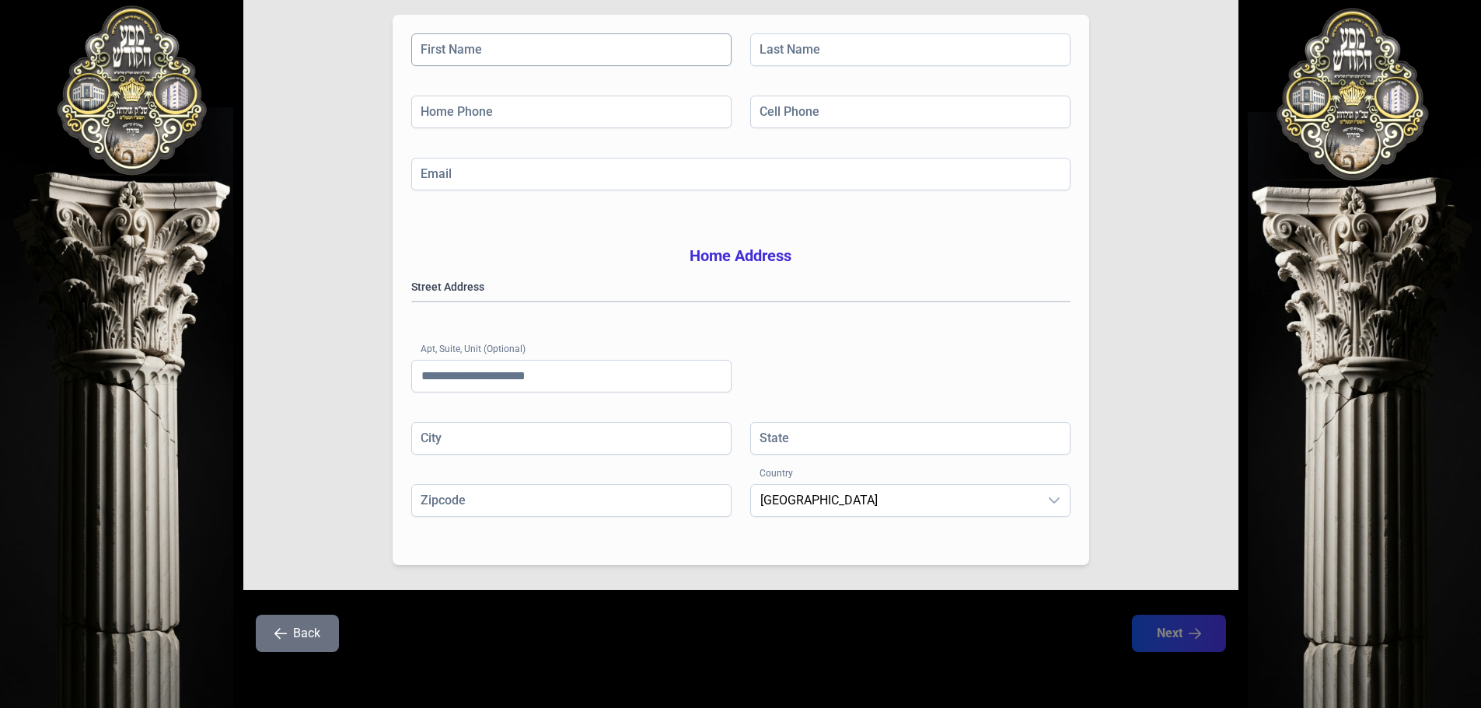  I want to click on h3: Home Address, so click(741, 256).